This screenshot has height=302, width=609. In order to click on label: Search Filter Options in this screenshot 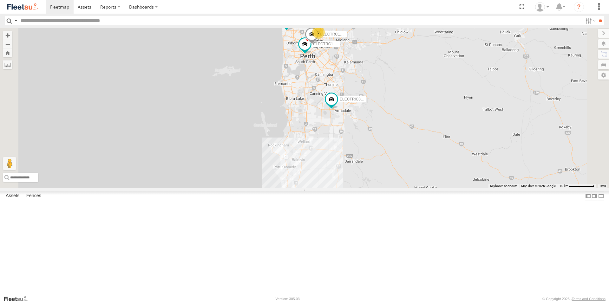, I will do `click(589, 21)`.